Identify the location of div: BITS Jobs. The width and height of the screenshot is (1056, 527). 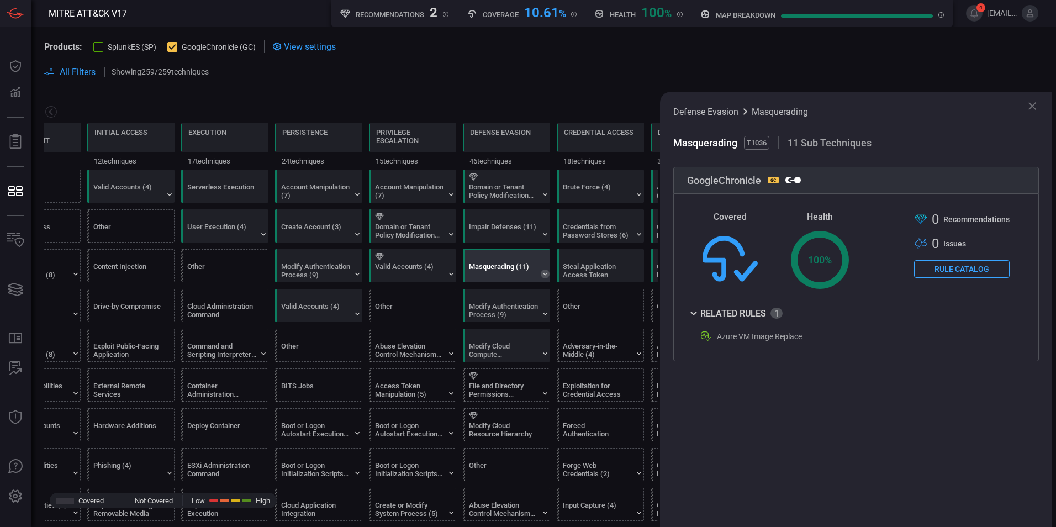
(316, 390).